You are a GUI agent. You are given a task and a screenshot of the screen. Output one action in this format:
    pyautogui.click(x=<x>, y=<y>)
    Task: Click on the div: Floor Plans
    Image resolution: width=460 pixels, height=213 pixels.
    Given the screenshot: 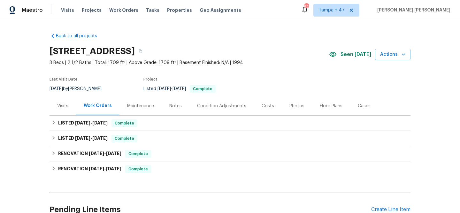 What is the action you would take?
    pyautogui.click(x=331, y=106)
    